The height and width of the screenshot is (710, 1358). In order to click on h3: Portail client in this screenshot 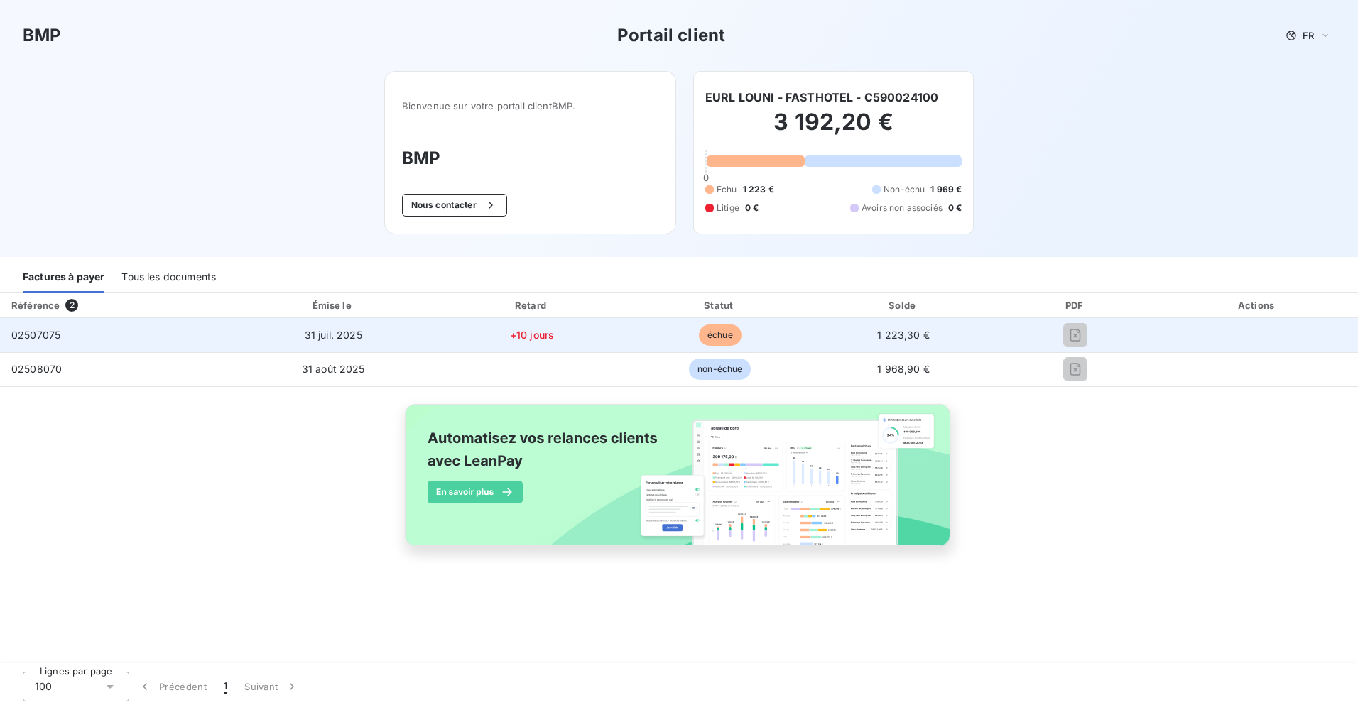, I will do `click(671, 36)`.